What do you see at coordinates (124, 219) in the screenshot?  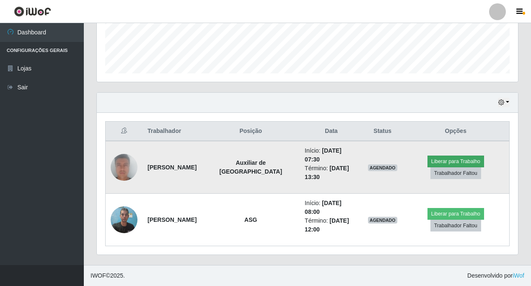 I see `img: 1754604170144.jpeg` at bounding box center [124, 219].